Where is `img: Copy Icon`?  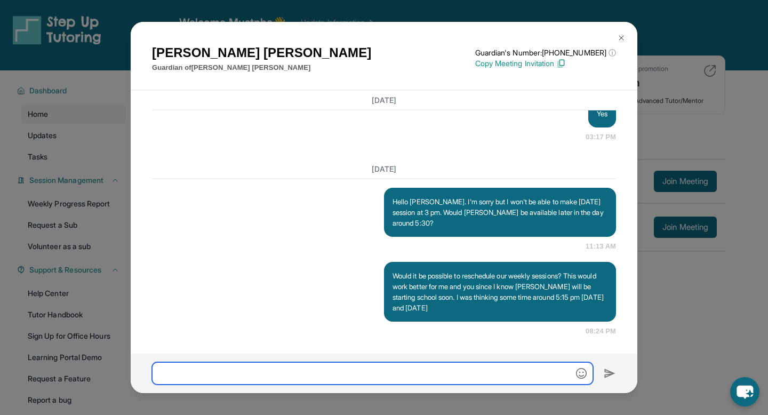 img: Copy Icon is located at coordinates (561, 63).